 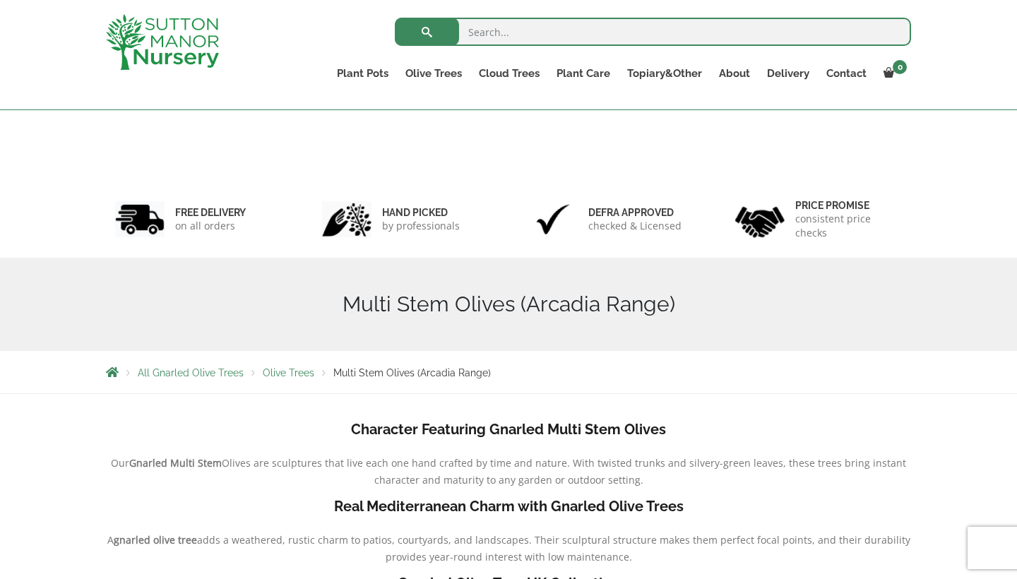 I want to click on a: 0, so click(x=893, y=73).